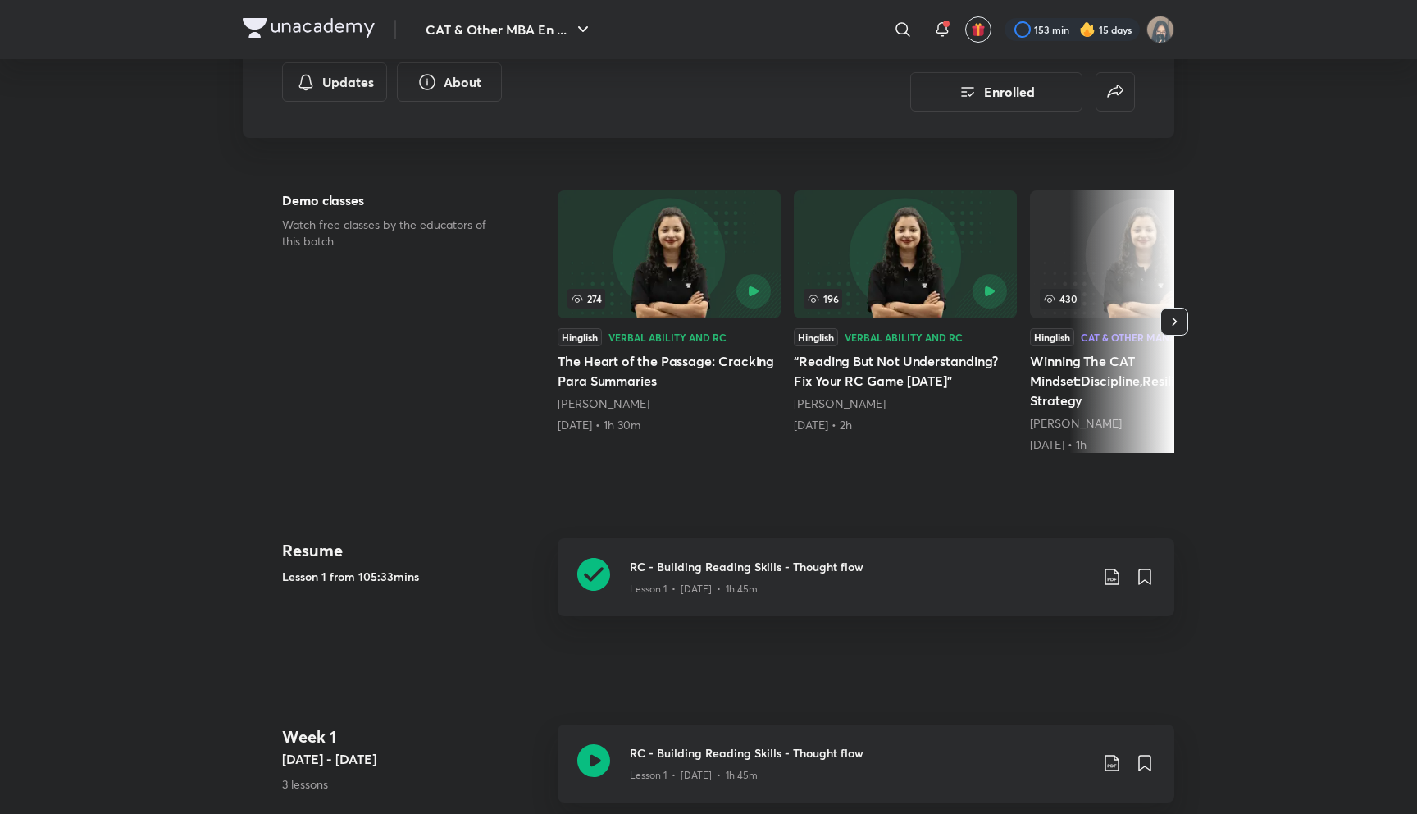  I want to click on button: Updates, so click(335, 82).